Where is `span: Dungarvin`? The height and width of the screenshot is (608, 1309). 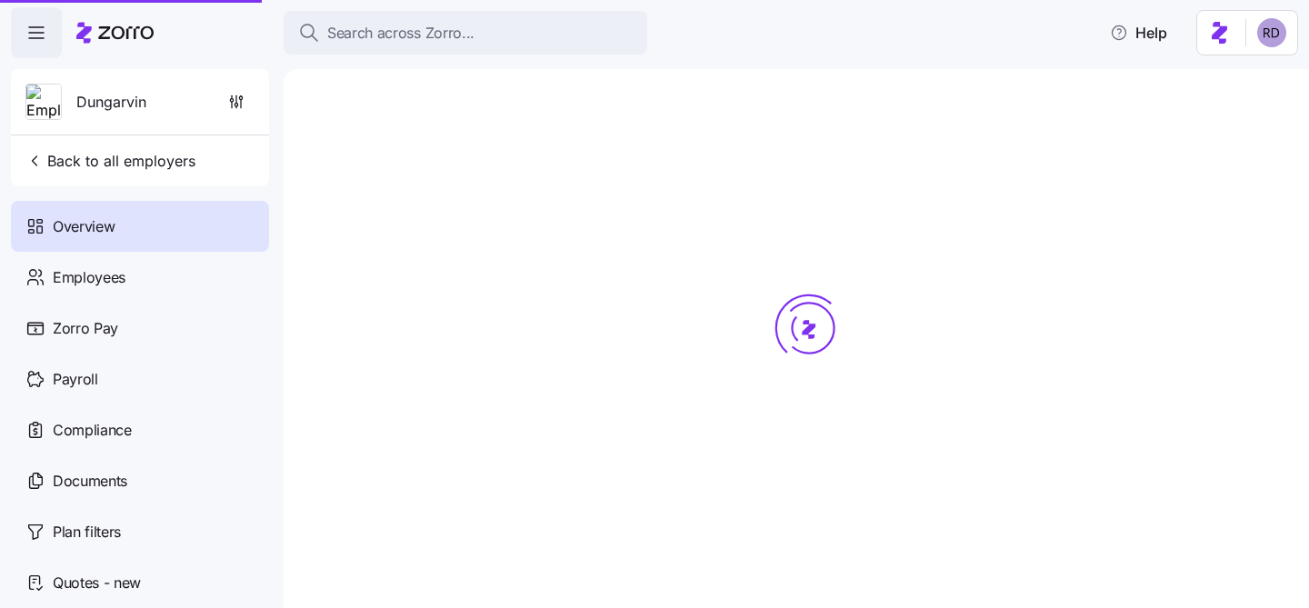 span: Dungarvin is located at coordinates (111, 102).